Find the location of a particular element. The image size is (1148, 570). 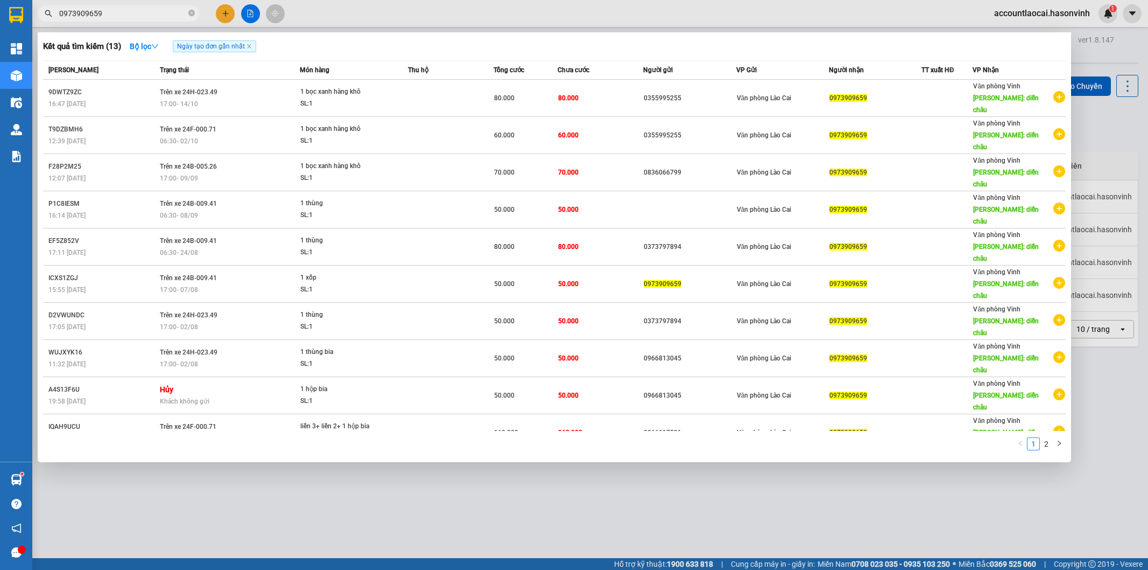

span: 17:00 - 14/10 is located at coordinates (179, 104).